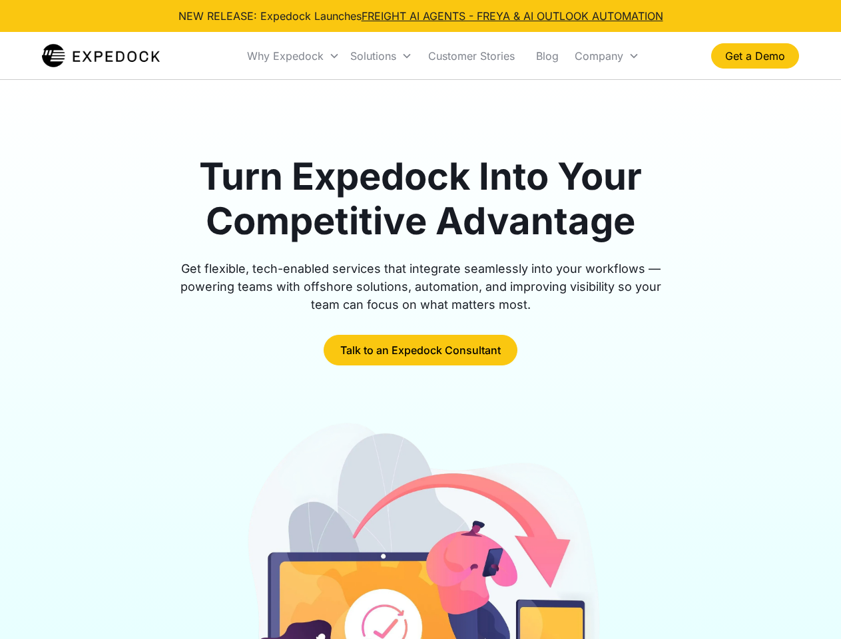 This screenshot has width=841, height=639. I want to click on a: FREIGHT AI AGENTS - FREYA & AI OUTLOOK AUTOMATION, so click(512, 16).